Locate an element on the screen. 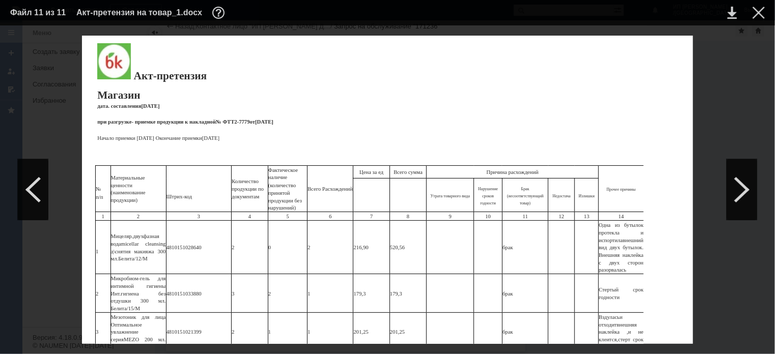 Image resolution: width=775 pixels, height=354 pixels. div: Акт-претензия на товар_1.docx is located at coordinates (152, 13).